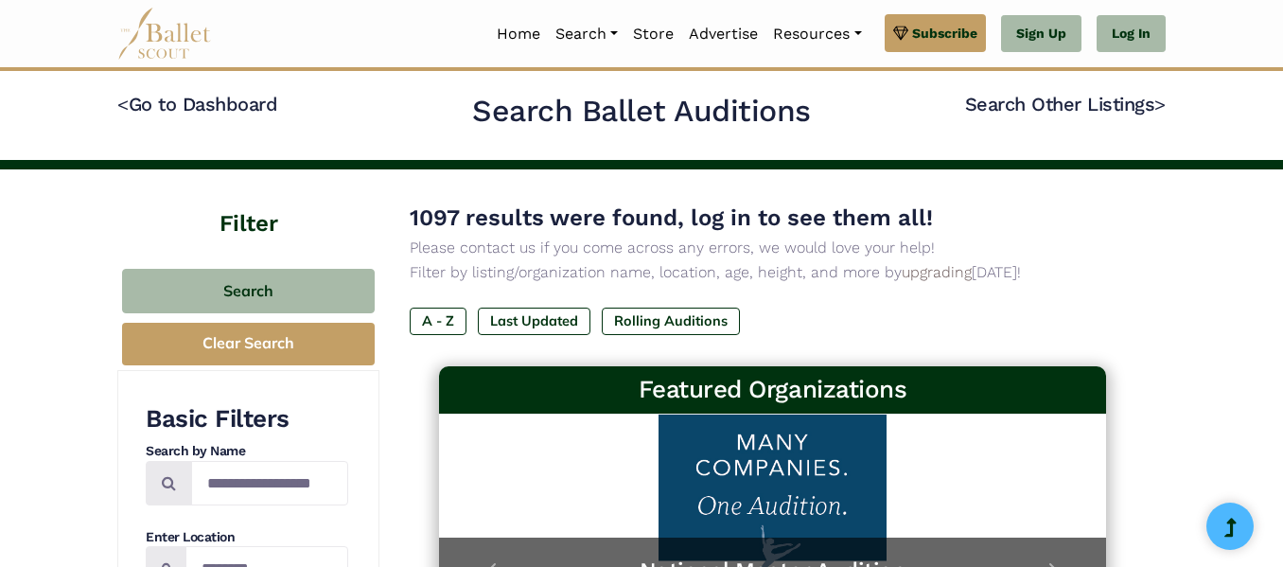  I want to click on a: Store, so click(653, 34).